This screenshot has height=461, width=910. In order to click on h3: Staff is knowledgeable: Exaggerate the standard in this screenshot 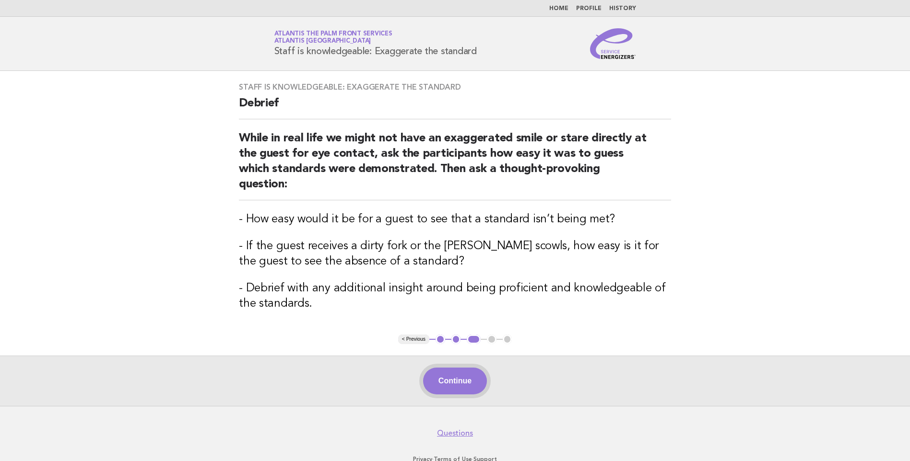, I will do `click(455, 87)`.